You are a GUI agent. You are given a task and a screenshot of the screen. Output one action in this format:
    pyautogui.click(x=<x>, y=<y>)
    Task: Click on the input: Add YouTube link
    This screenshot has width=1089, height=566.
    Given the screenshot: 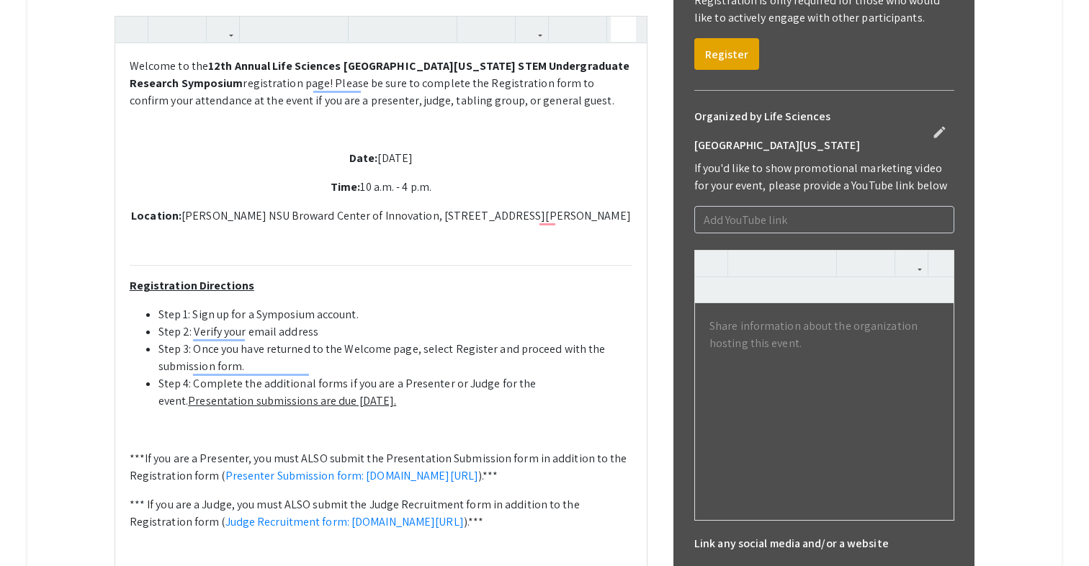 What is the action you would take?
    pyautogui.click(x=824, y=220)
    